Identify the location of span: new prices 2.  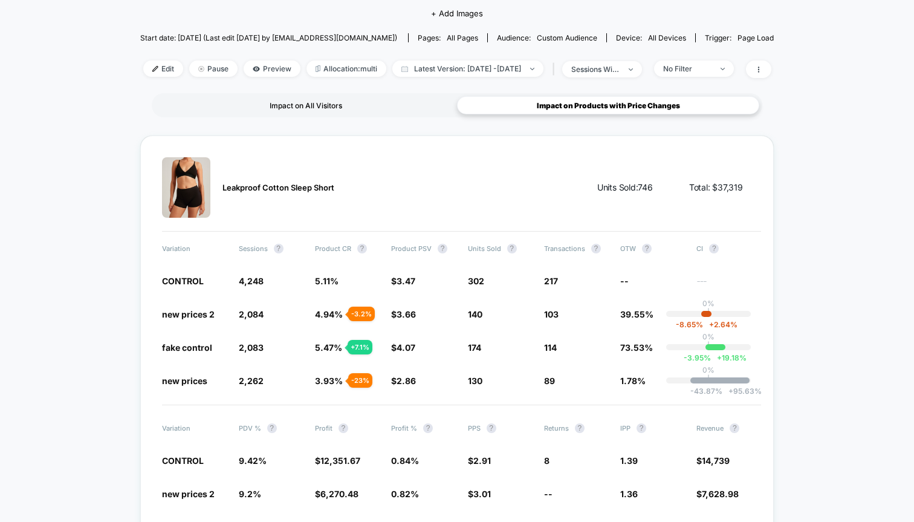
(188, 314).